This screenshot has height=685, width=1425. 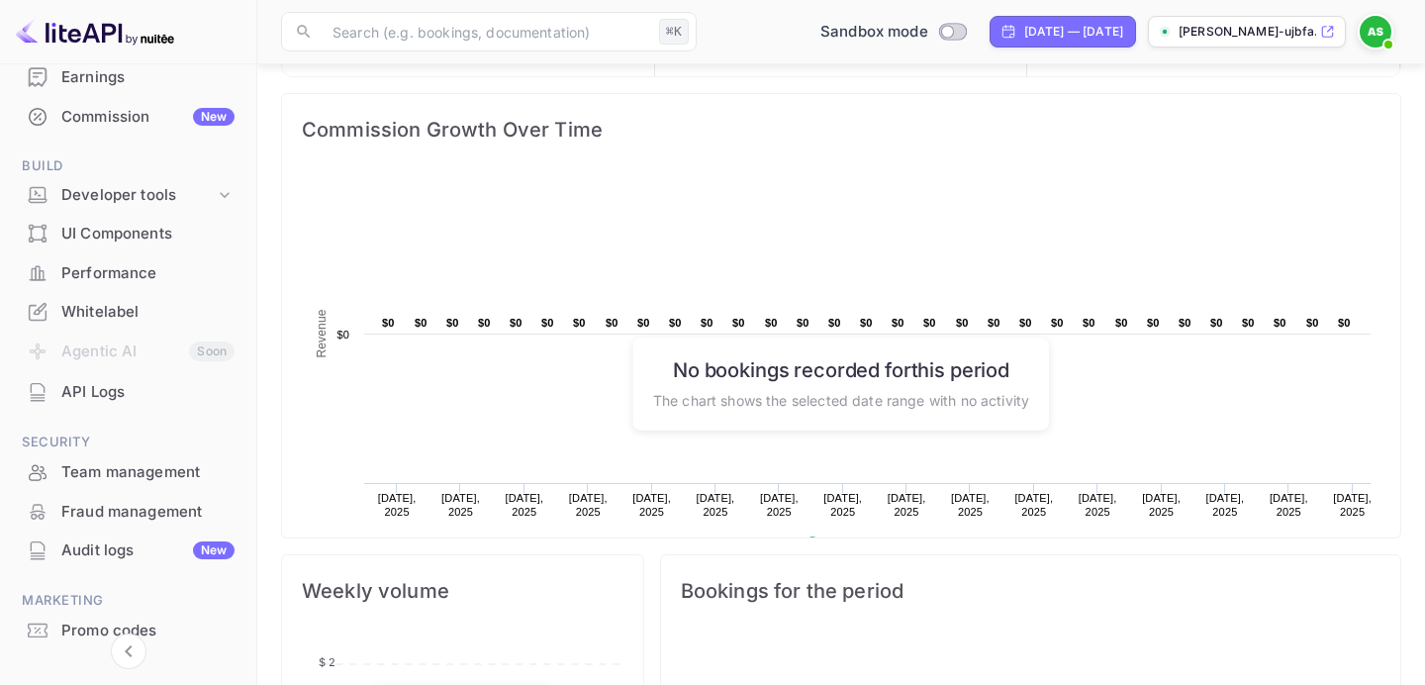 What do you see at coordinates (128, 442) in the screenshot?
I see `span: Security` at bounding box center [128, 442].